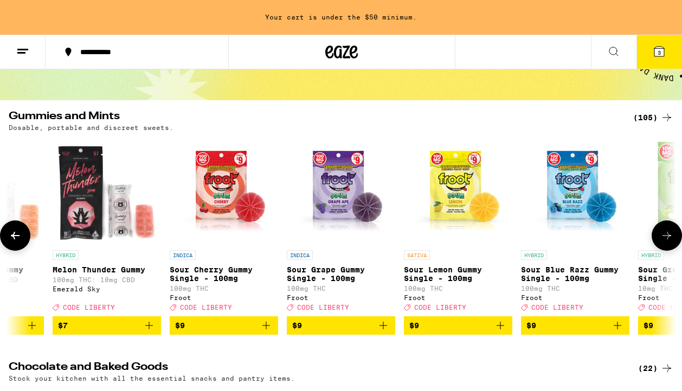 The height and width of the screenshot is (391, 682). Describe the element at coordinates (224, 191) in the screenshot. I see `img: Froot - Sour Cherry Gummy Single - 100mg` at that location.